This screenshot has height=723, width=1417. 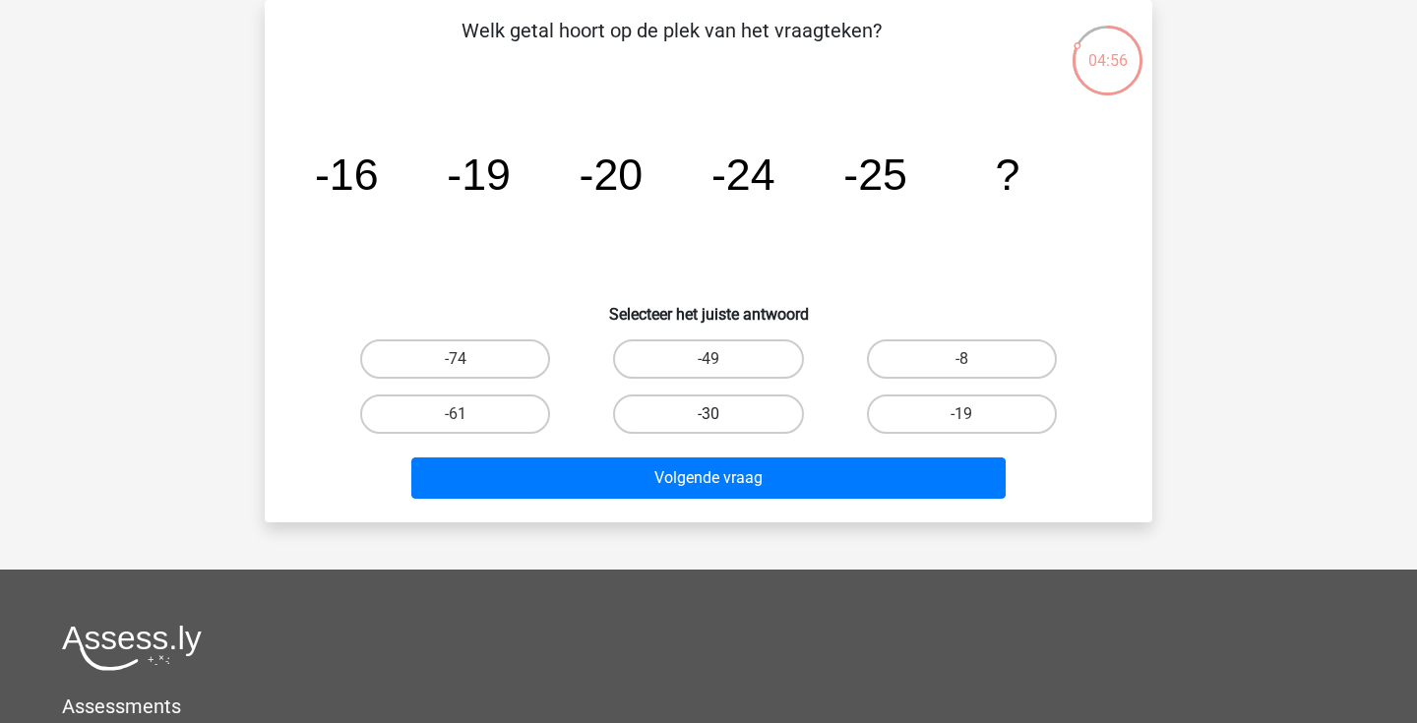 What do you see at coordinates (708, 478) in the screenshot?
I see `button: Volgende vraag` at bounding box center [708, 478].